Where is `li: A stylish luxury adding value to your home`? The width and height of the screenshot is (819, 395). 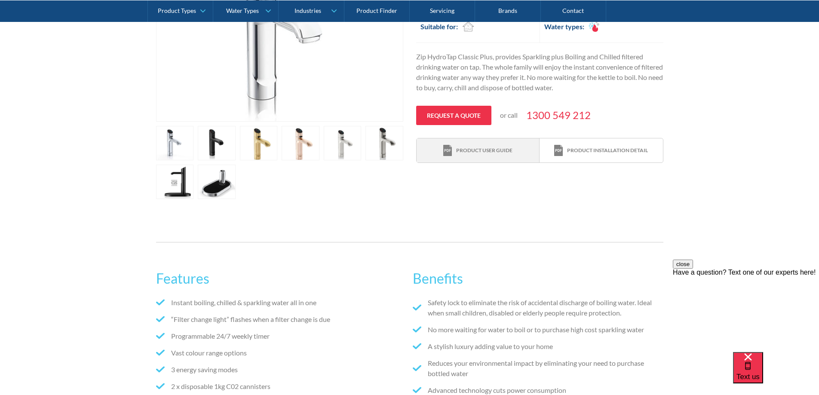
li: A stylish luxury adding value to your home is located at coordinates (538, 346).